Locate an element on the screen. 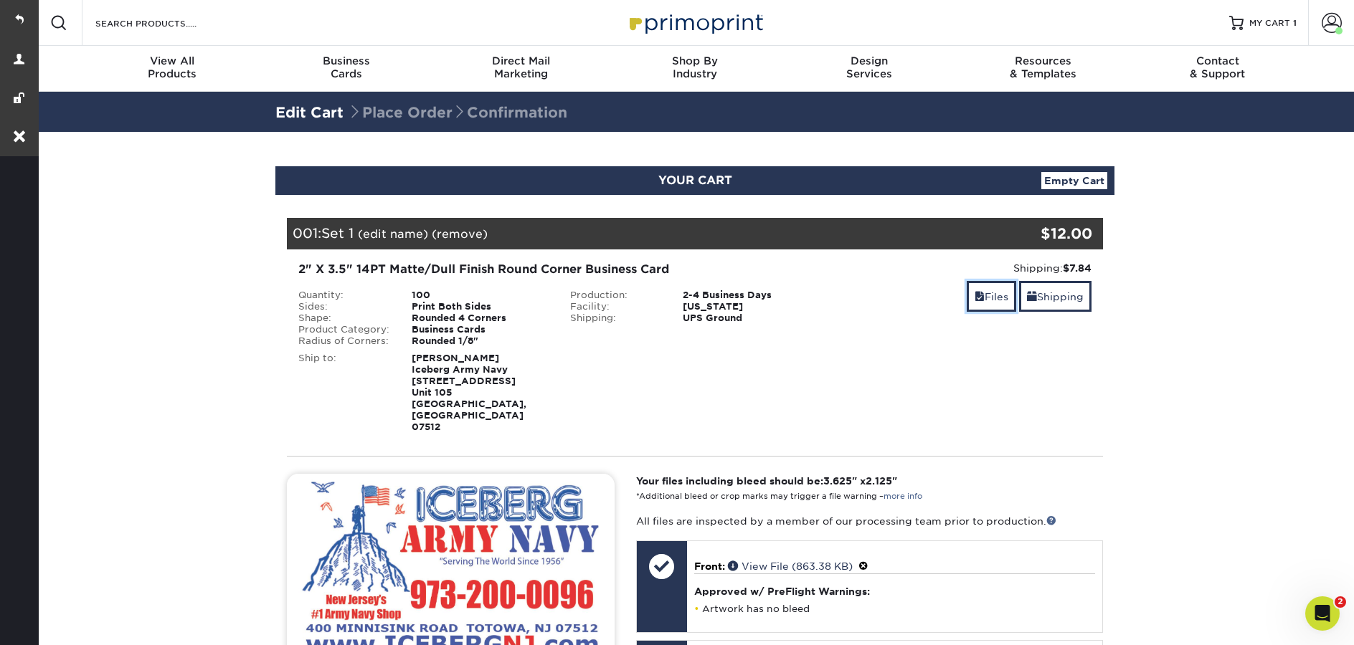  div: Services is located at coordinates (868, 67).